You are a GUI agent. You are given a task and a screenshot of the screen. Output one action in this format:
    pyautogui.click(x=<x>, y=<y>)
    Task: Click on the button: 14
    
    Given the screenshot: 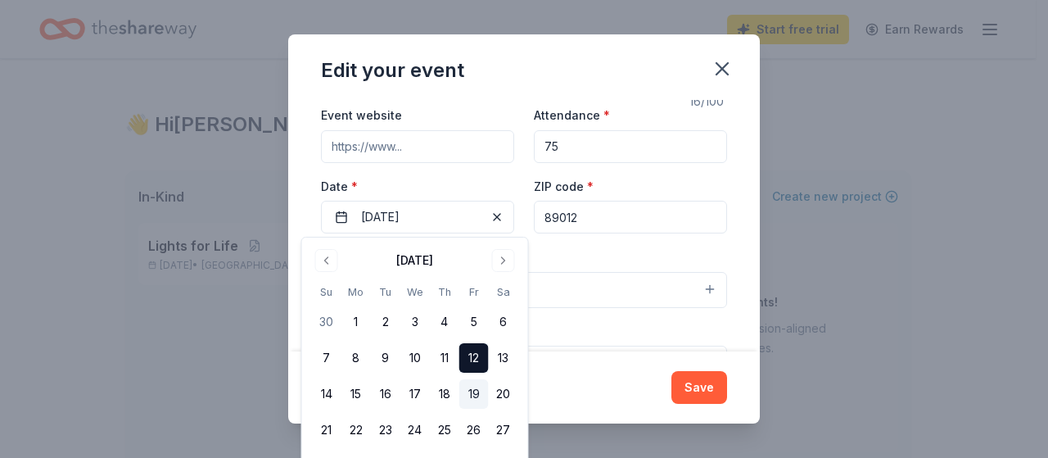 What is the action you would take?
    pyautogui.click(x=327, y=394)
    